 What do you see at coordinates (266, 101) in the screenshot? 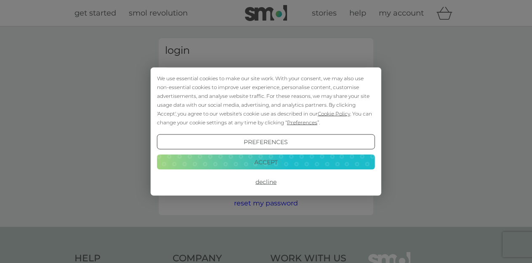
I see `div: We use essential cookies to make our site work. With your consent, we may also use non-essential ...` at bounding box center [266, 101].